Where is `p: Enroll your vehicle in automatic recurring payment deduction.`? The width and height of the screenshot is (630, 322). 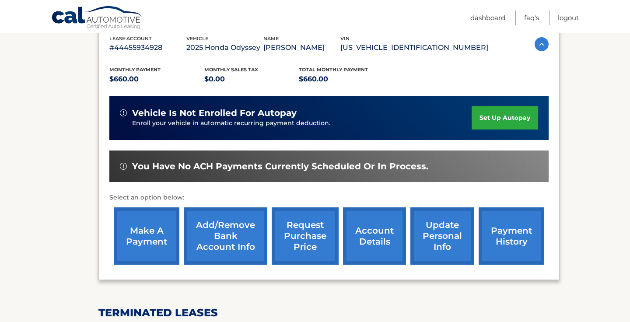
p: Enroll your vehicle in automatic recurring payment deduction. is located at coordinates (302, 123).